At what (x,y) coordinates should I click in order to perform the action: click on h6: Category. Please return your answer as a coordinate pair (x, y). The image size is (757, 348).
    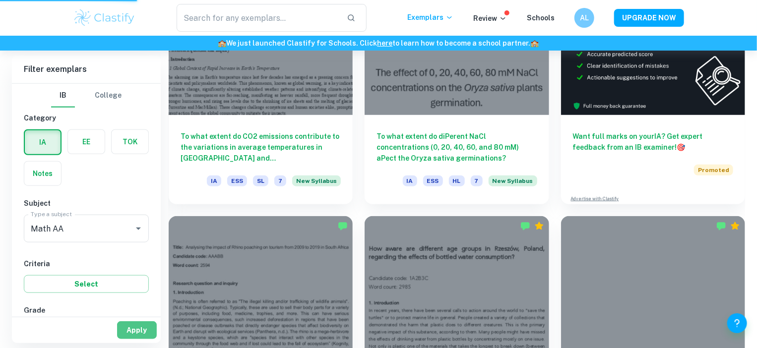
    Looking at the image, I should click on (86, 118).